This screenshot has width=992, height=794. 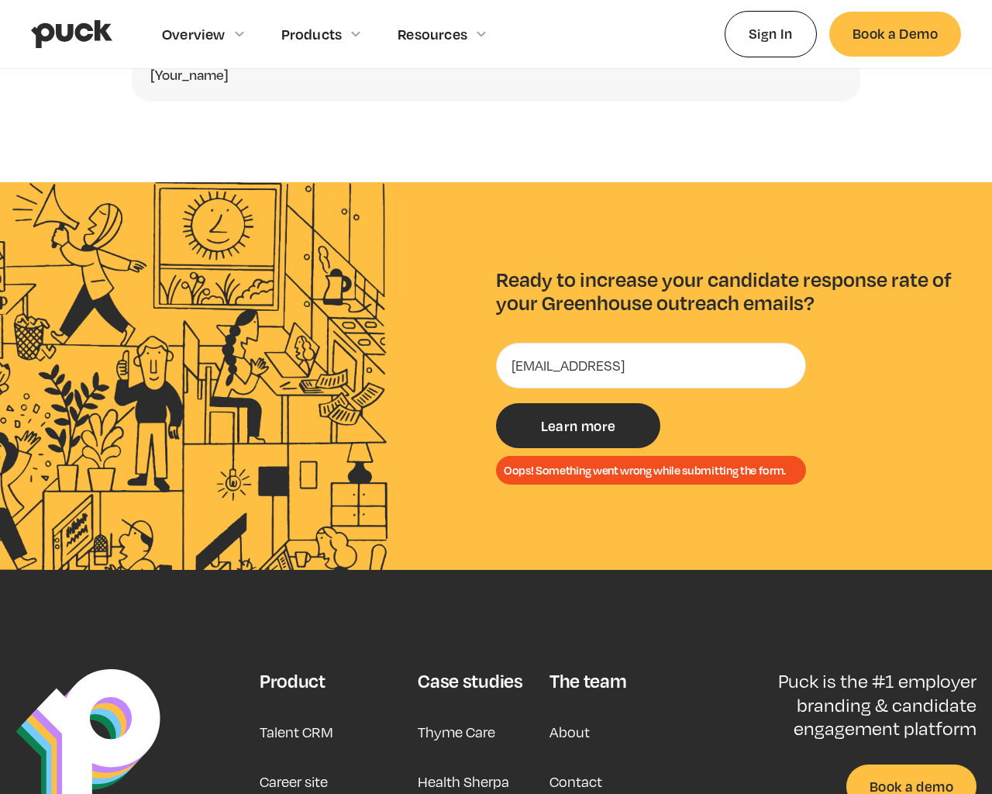 What do you see at coordinates (651, 470) in the screenshot?
I see `div: Email Form failure` at bounding box center [651, 470].